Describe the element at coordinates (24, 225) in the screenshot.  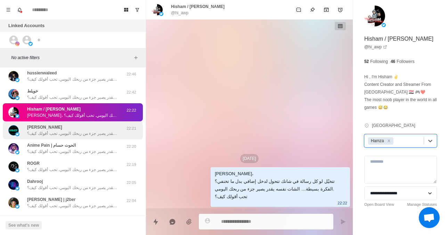
I see `button: See what's new` at that location.